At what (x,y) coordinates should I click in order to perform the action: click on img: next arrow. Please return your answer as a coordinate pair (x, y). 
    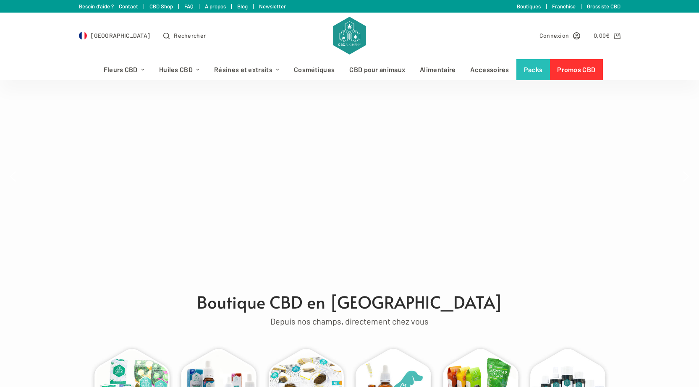
    Looking at the image, I should click on (686, 177).